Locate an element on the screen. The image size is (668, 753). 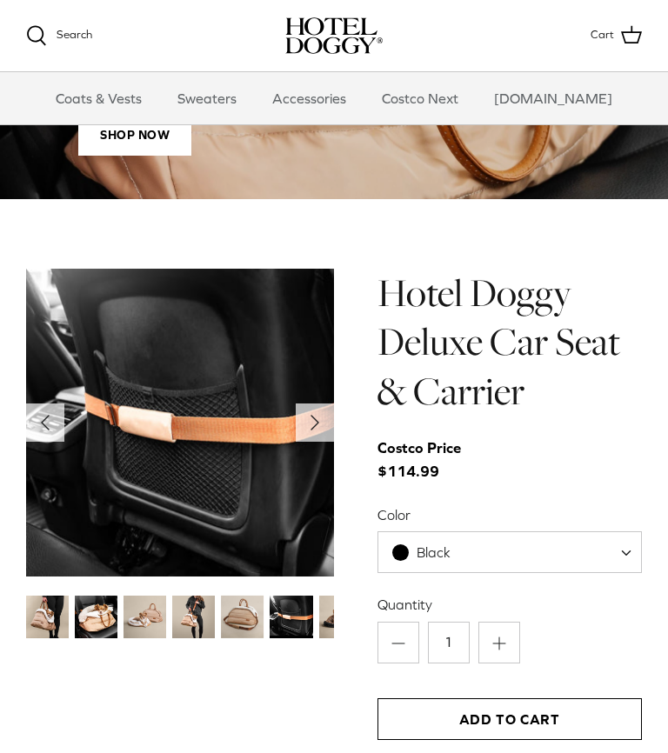
a: Costco Next is located at coordinates (420, 98).